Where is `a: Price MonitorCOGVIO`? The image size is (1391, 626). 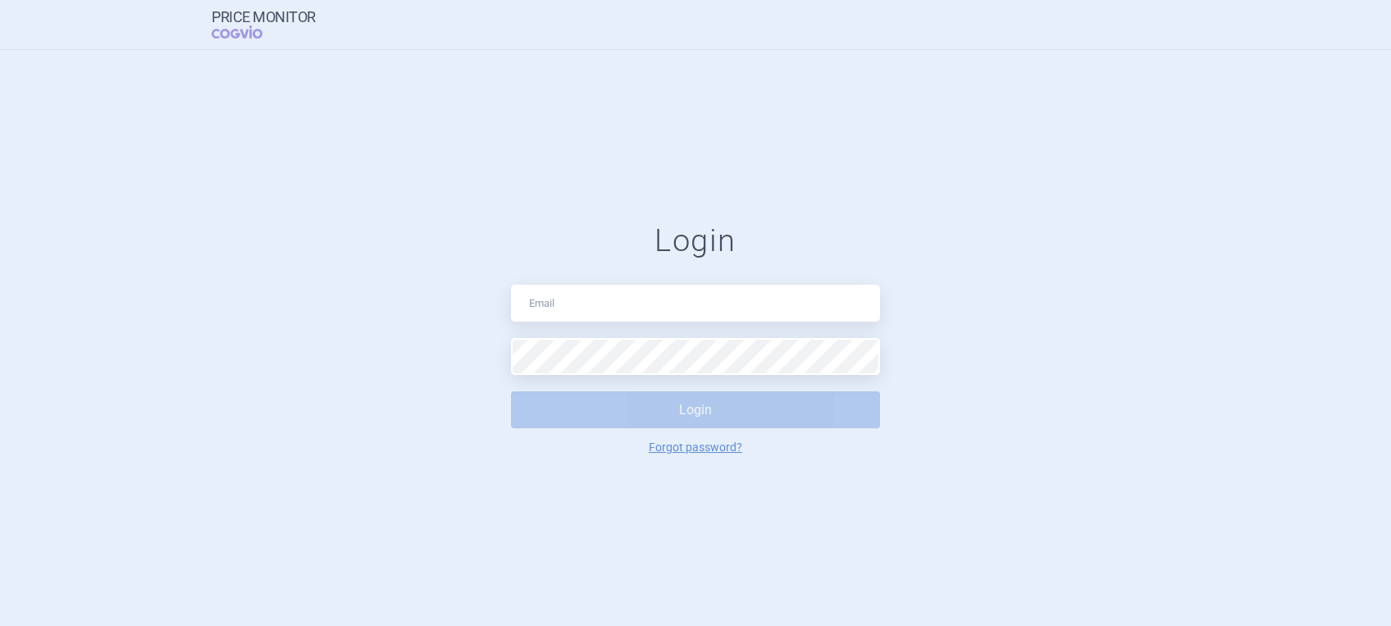 a: Price MonitorCOGVIO is located at coordinates (263, 25).